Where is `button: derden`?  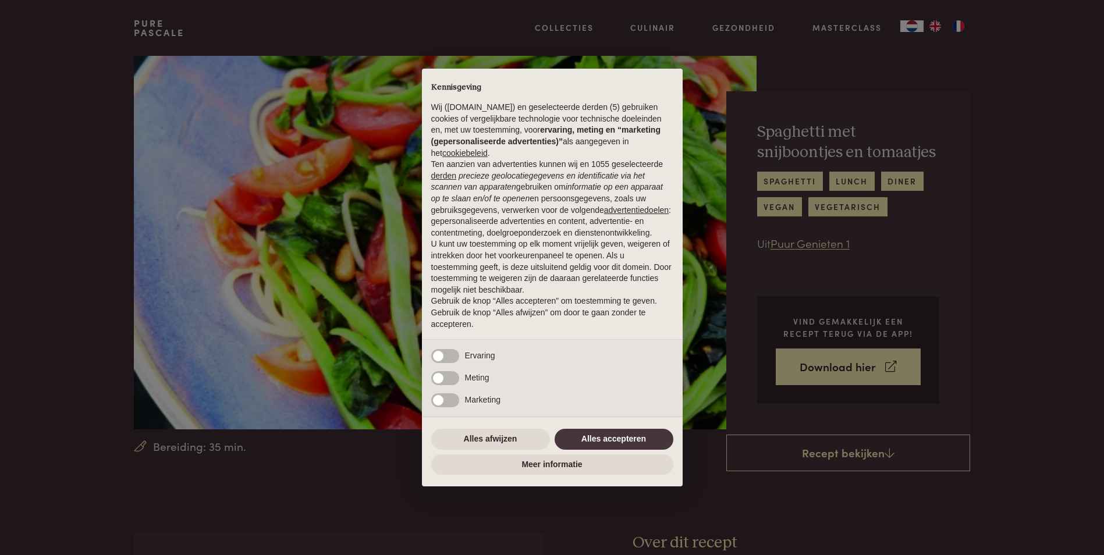 button: derden is located at coordinates (444, 176).